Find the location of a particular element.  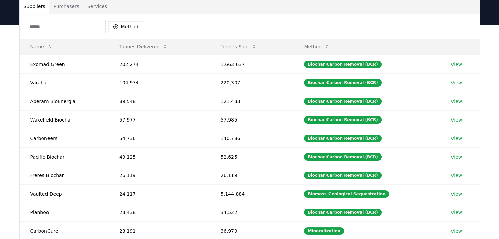

td: 1,663,637 is located at coordinates (252, 64).